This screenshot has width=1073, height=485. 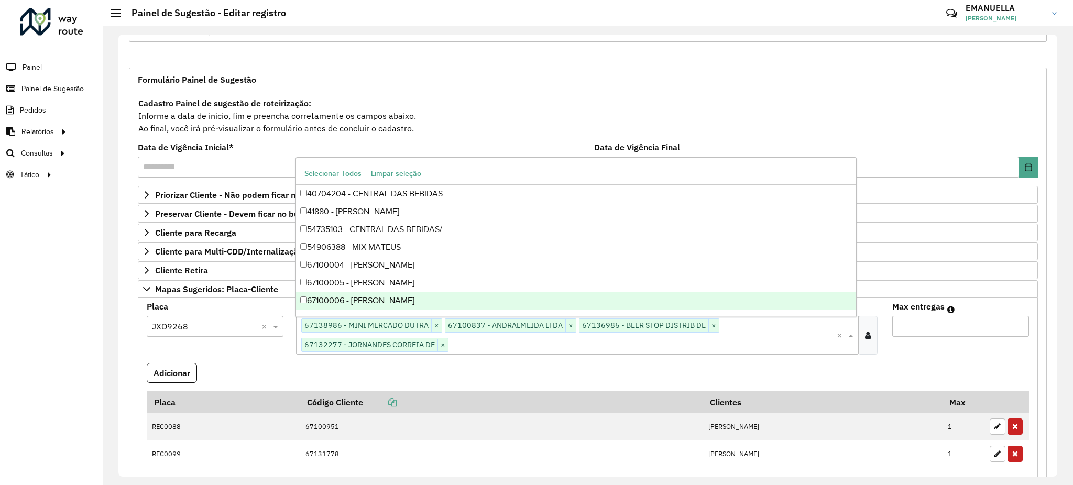 What do you see at coordinates (588, 116) in the screenshot?
I see `div: Informe a data de inicio, fim e preencha corretamente os campos abaixo. Ao final, você irá pré-vi...` at bounding box center [588, 116].